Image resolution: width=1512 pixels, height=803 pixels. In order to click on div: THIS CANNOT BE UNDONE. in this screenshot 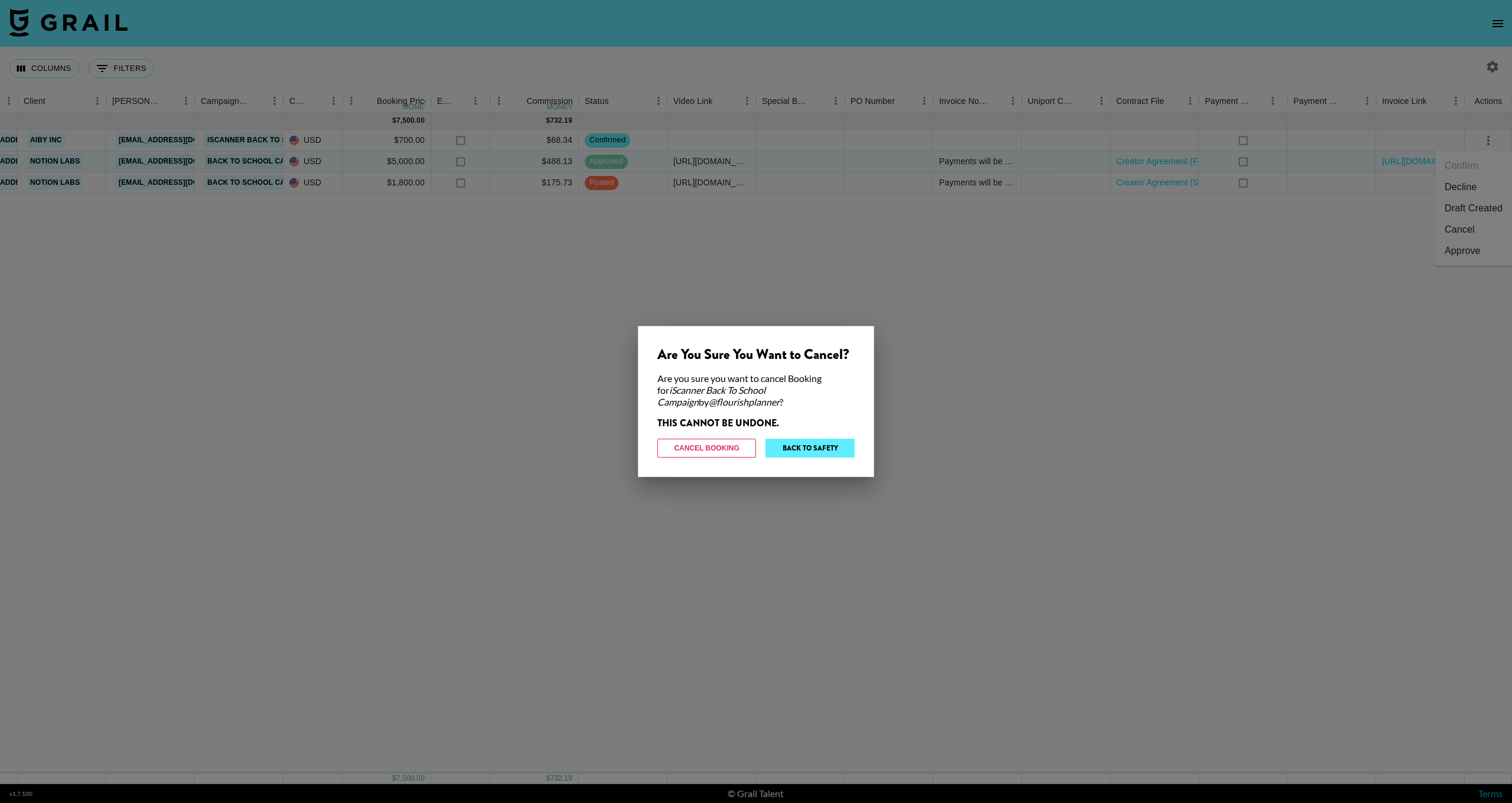, I will do `click(756, 424)`.